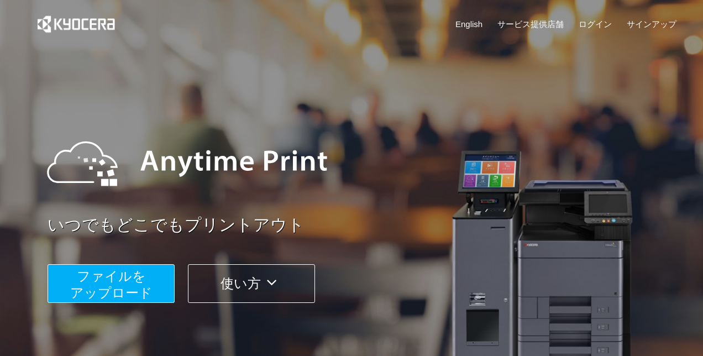 Image resolution: width=703 pixels, height=356 pixels. I want to click on a: サインアップ, so click(651, 24).